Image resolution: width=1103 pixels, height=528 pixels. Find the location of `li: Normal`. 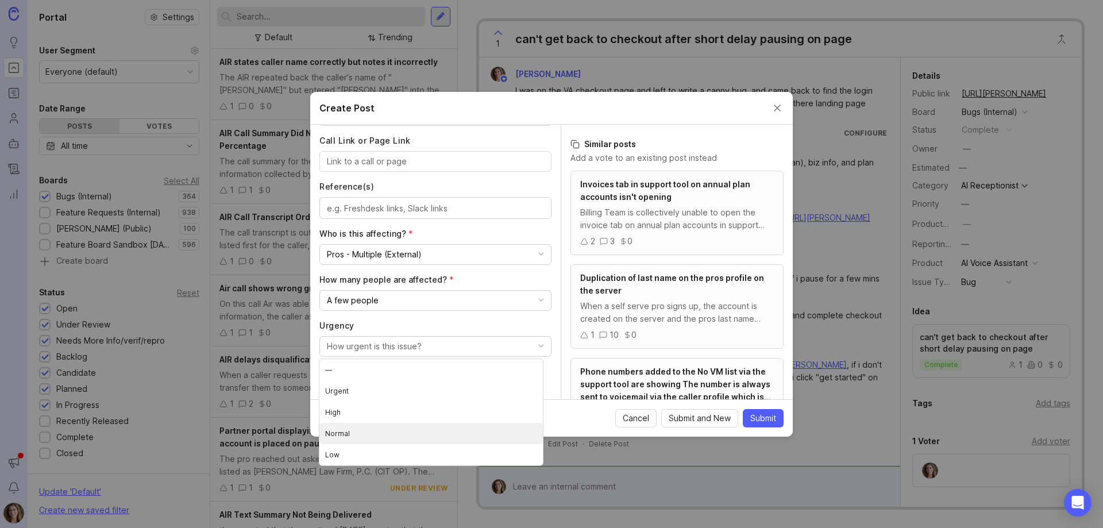

li: Normal is located at coordinates (431, 433).